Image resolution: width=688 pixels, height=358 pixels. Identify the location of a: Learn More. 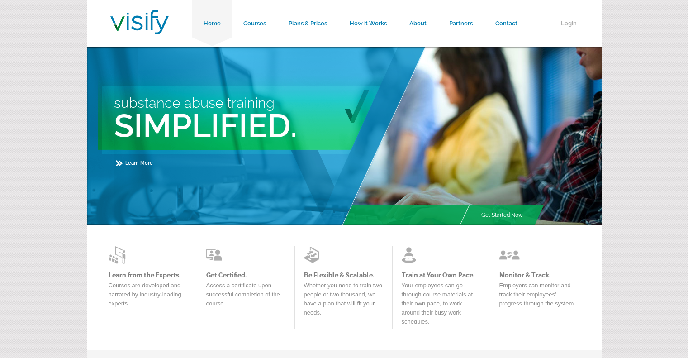
(134, 163).